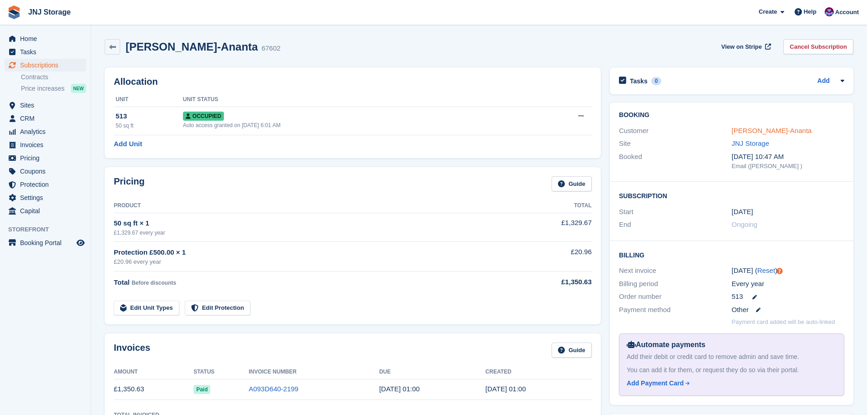 This screenshot has width=867, height=415. I want to click on h2: Allocation, so click(353, 82).